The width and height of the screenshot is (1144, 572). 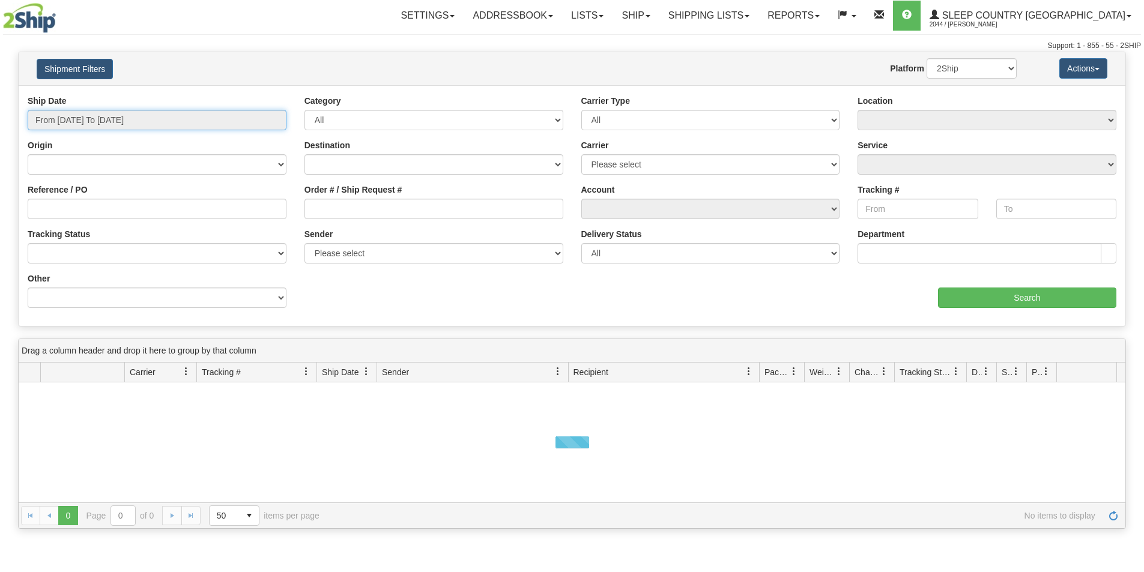 What do you see at coordinates (875, 101) in the screenshot?
I see `label: Location` at bounding box center [875, 101].